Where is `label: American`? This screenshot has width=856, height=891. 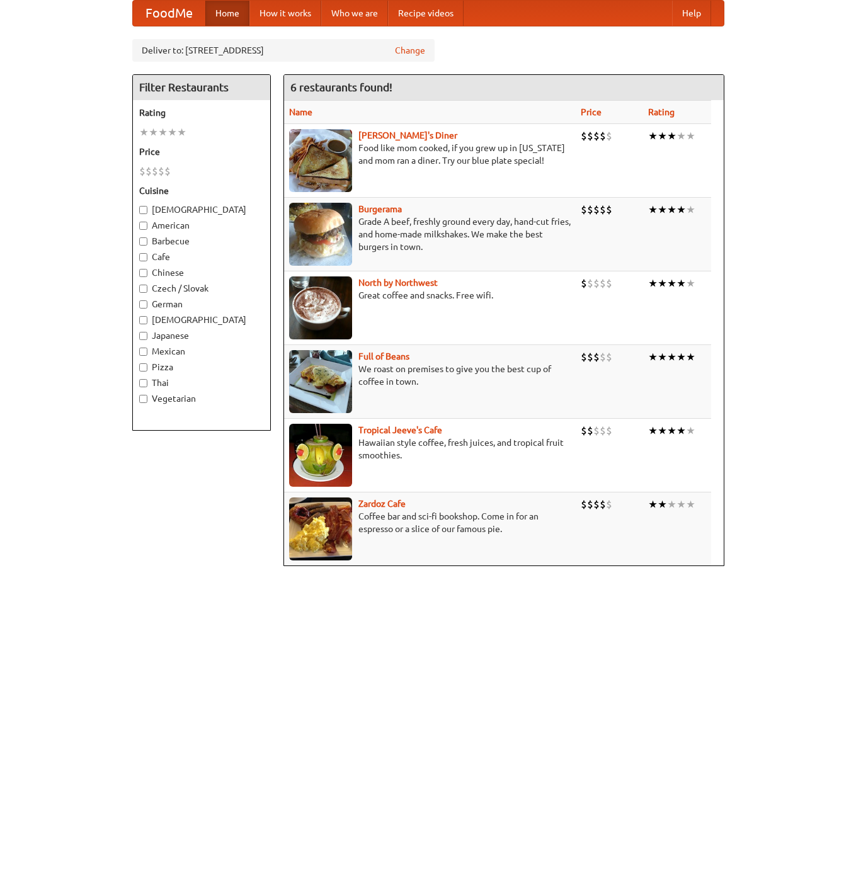
label: American is located at coordinates (202, 225).